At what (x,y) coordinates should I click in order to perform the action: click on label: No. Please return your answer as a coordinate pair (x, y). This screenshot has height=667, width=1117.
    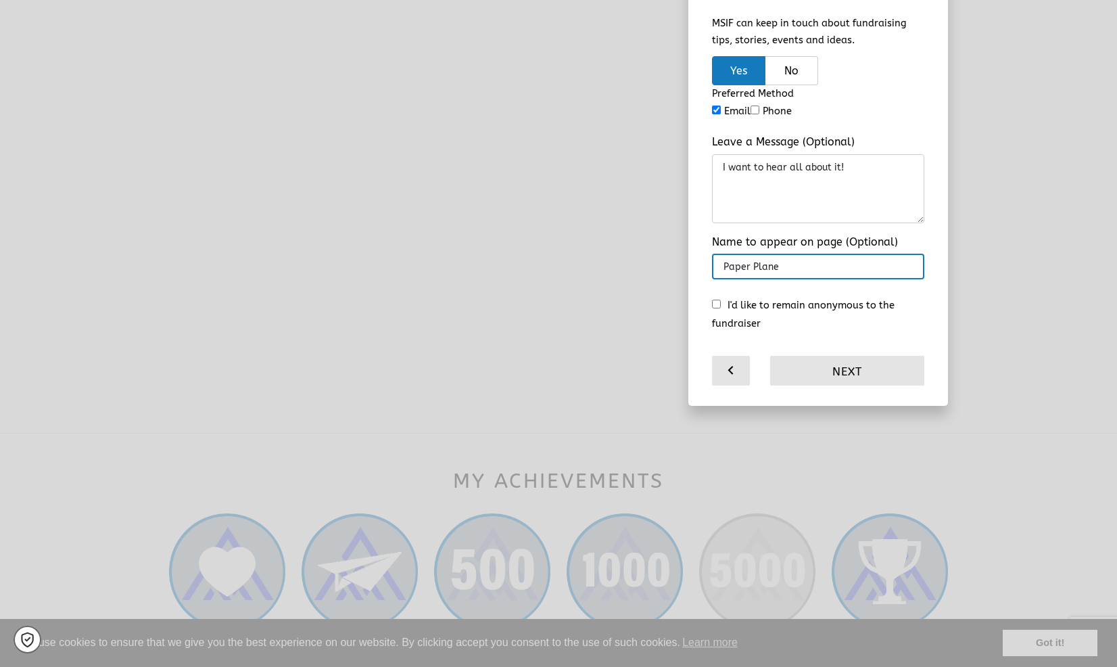
    Looking at the image, I should click on (792, 71).